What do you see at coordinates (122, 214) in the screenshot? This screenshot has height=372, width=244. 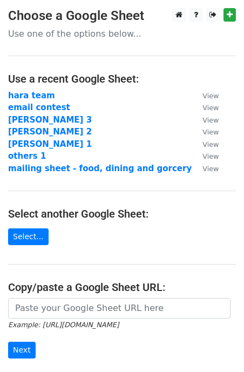 I see `h4: Select another Google Sheet:` at bounding box center [122, 214].